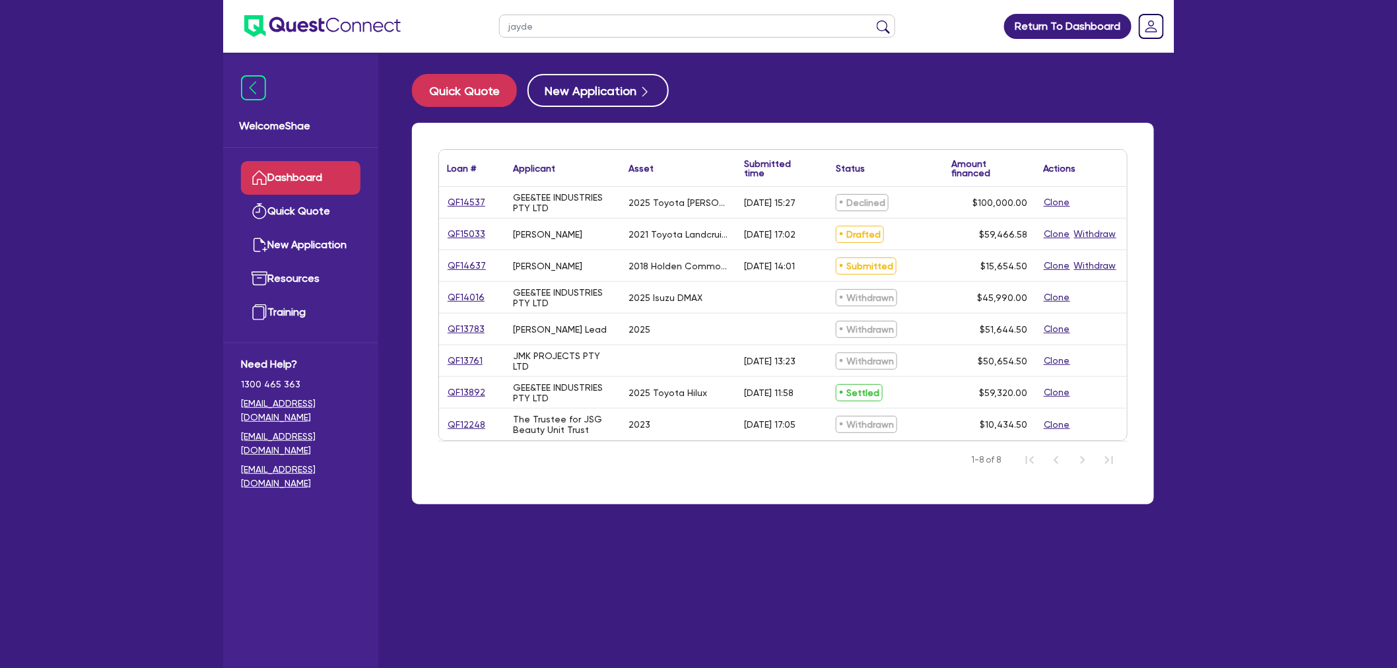  What do you see at coordinates (697, 26) in the screenshot?
I see `input: Search by name, application ID or mobile number...` at bounding box center [697, 26].